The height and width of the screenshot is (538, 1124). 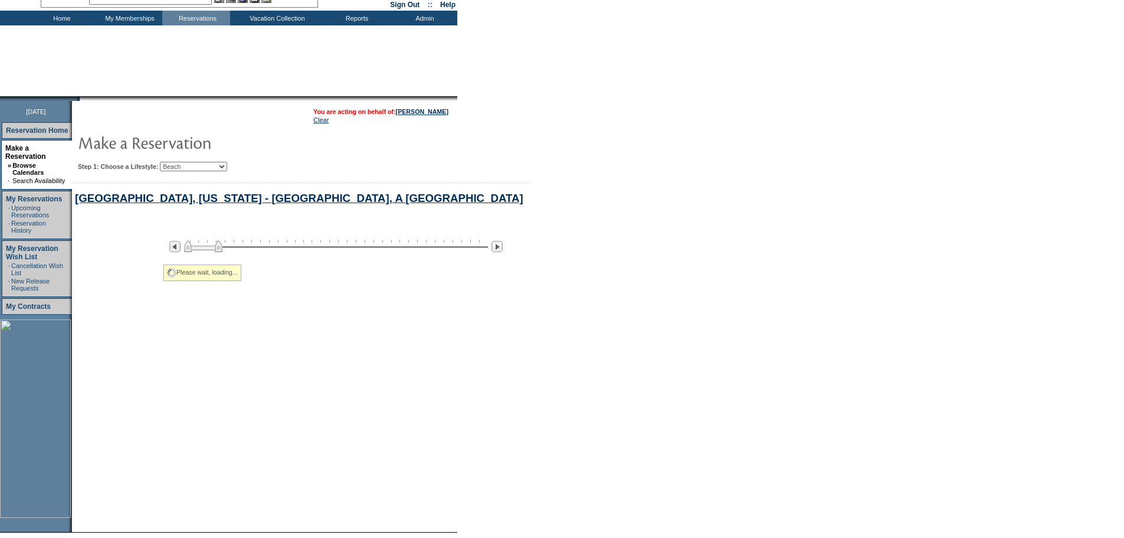 I want to click on td: Vacation Collection, so click(x=276, y=18).